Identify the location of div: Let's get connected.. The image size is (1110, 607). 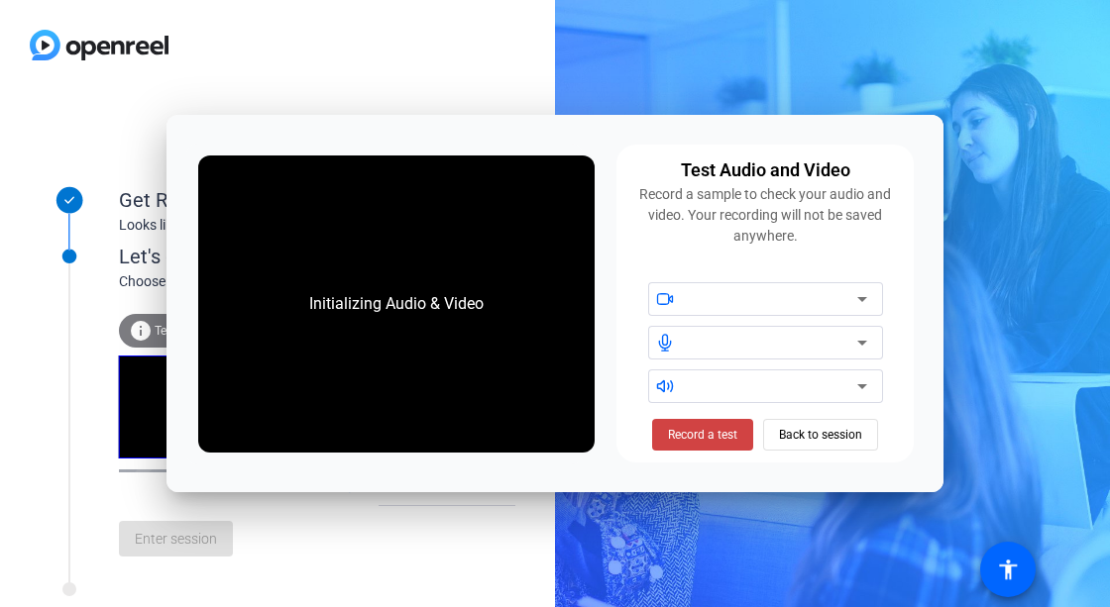
(337, 257).